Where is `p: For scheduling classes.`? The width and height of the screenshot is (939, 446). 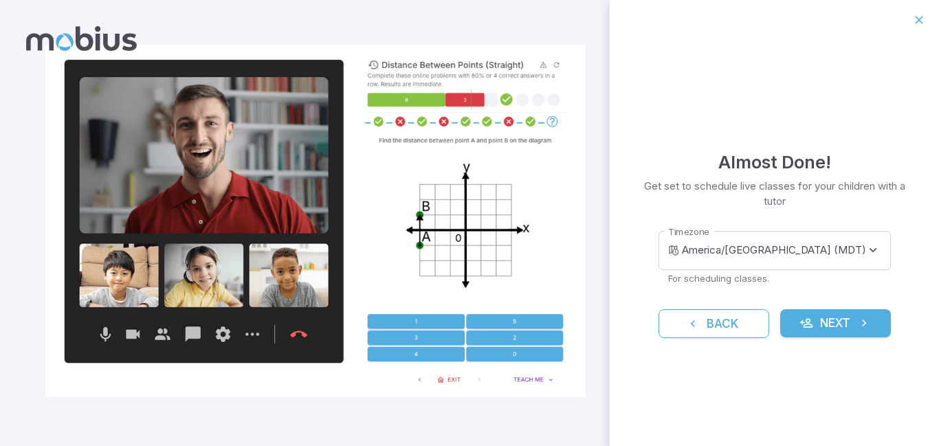 p: For scheduling classes. is located at coordinates (775, 278).